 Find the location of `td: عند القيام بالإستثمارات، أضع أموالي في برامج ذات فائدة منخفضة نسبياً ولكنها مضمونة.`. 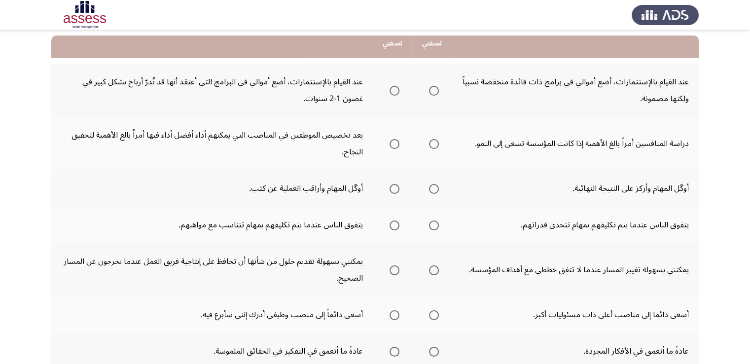

td: عند القيام بالإستثمارات، أضع أموالي في برامج ذات فائدة منخفضة نسبياً ولكنها مضمونة. is located at coordinates (575, 90).